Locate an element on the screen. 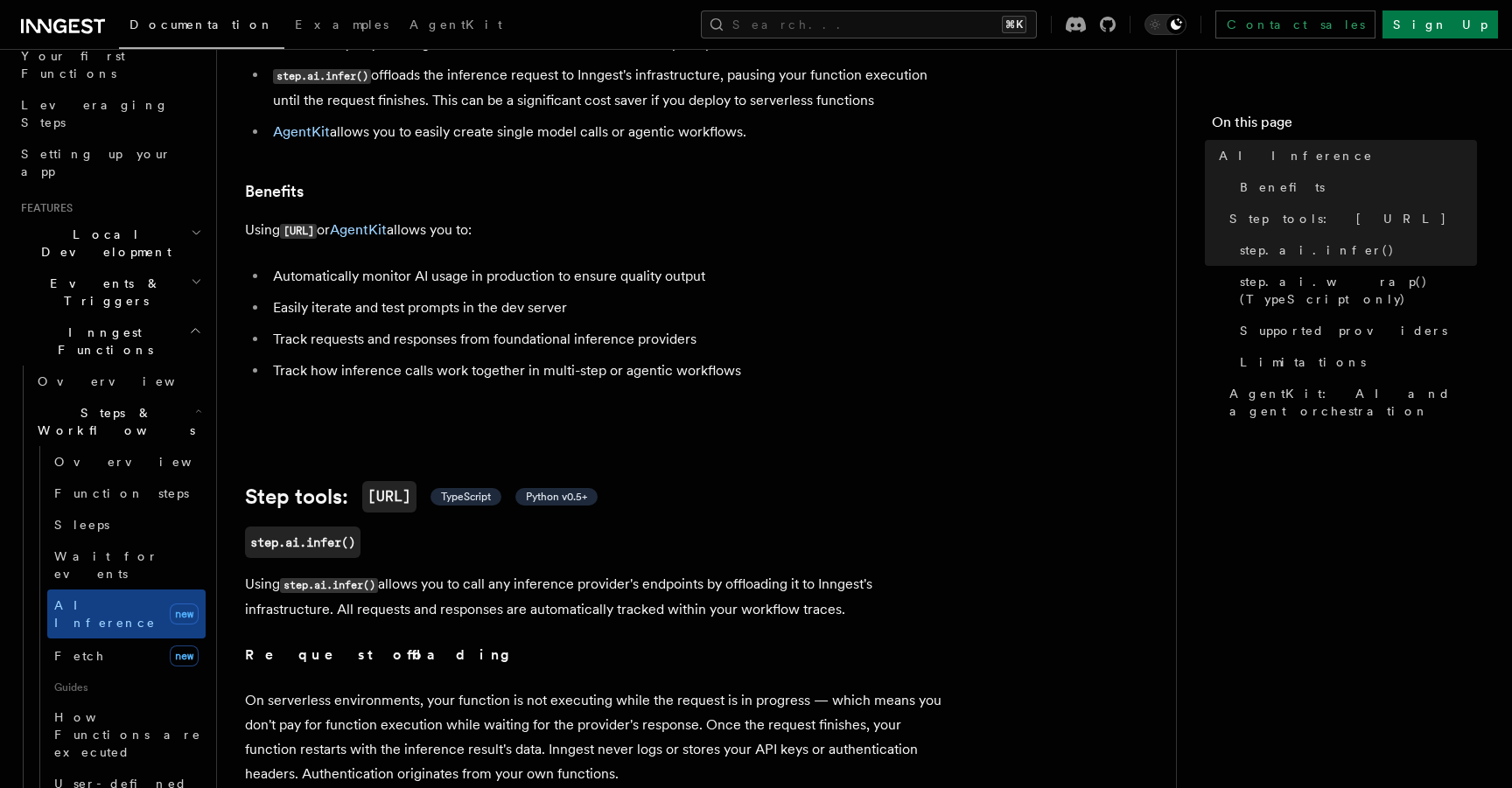  span: Limitations is located at coordinates (1303, 362).